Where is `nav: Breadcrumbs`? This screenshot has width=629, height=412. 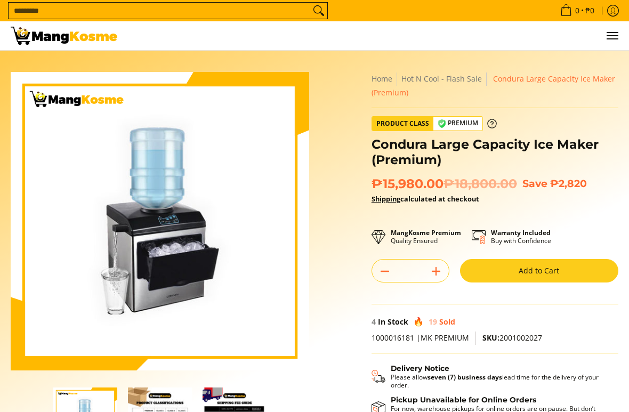
nav: Breadcrumbs is located at coordinates (495, 86).